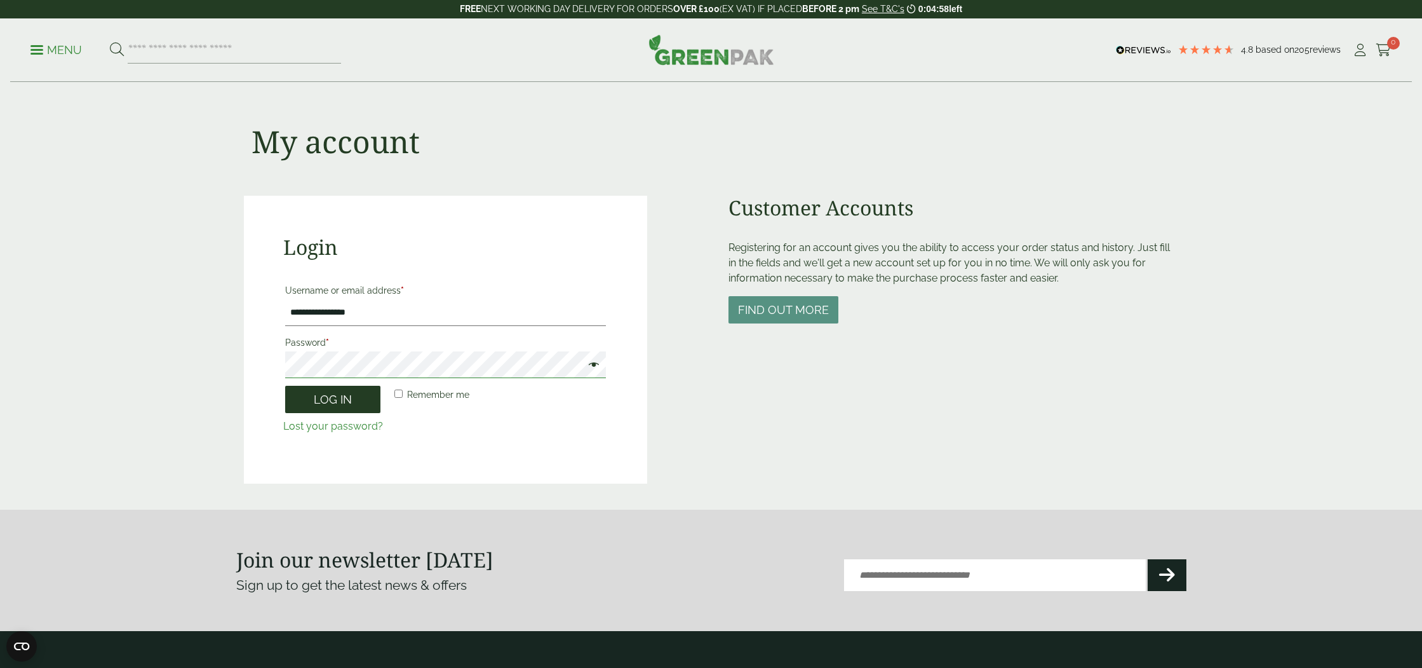  I want to click on span: left, so click(955, 9).